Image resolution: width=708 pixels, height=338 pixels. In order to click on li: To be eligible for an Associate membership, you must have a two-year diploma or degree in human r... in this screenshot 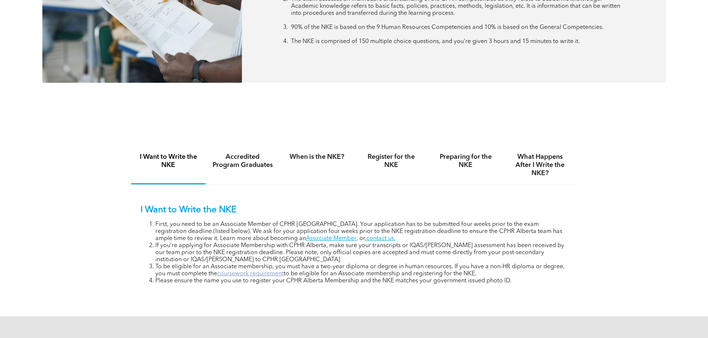, I will do `click(361, 271)`.